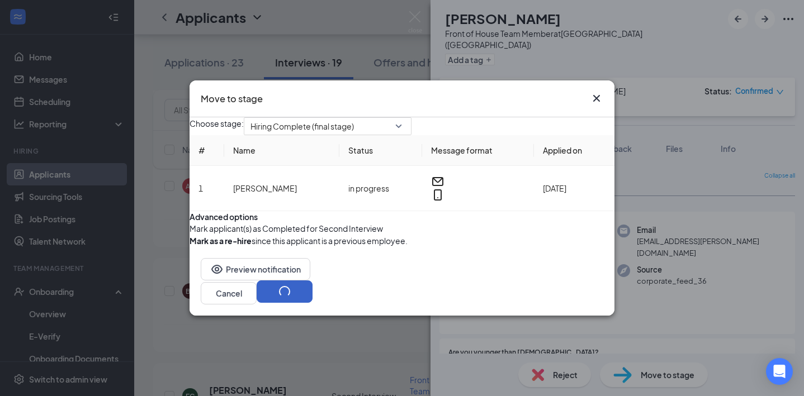  I want to click on th: Status, so click(381, 150).